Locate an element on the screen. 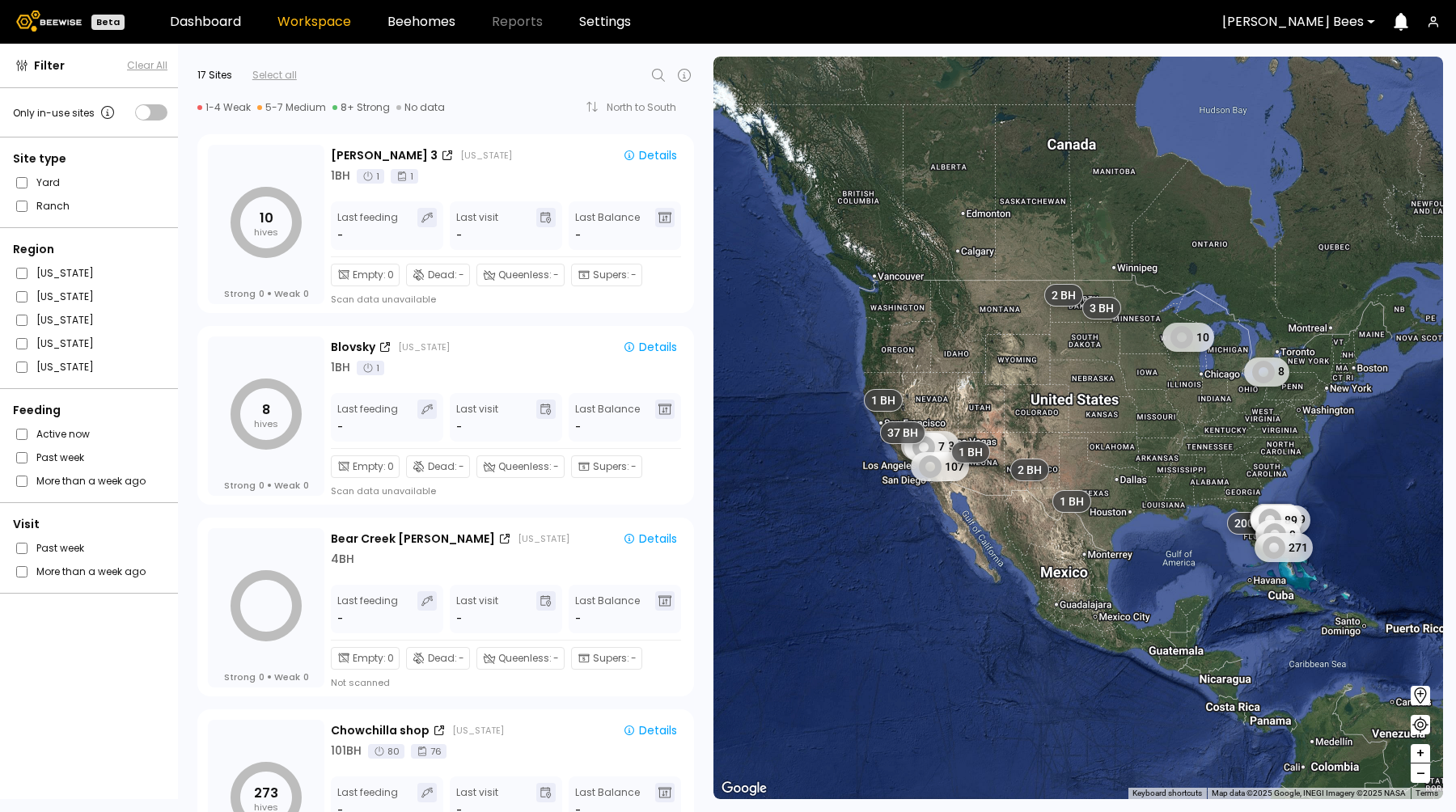  button: Clear All is located at coordinates (148, 65).